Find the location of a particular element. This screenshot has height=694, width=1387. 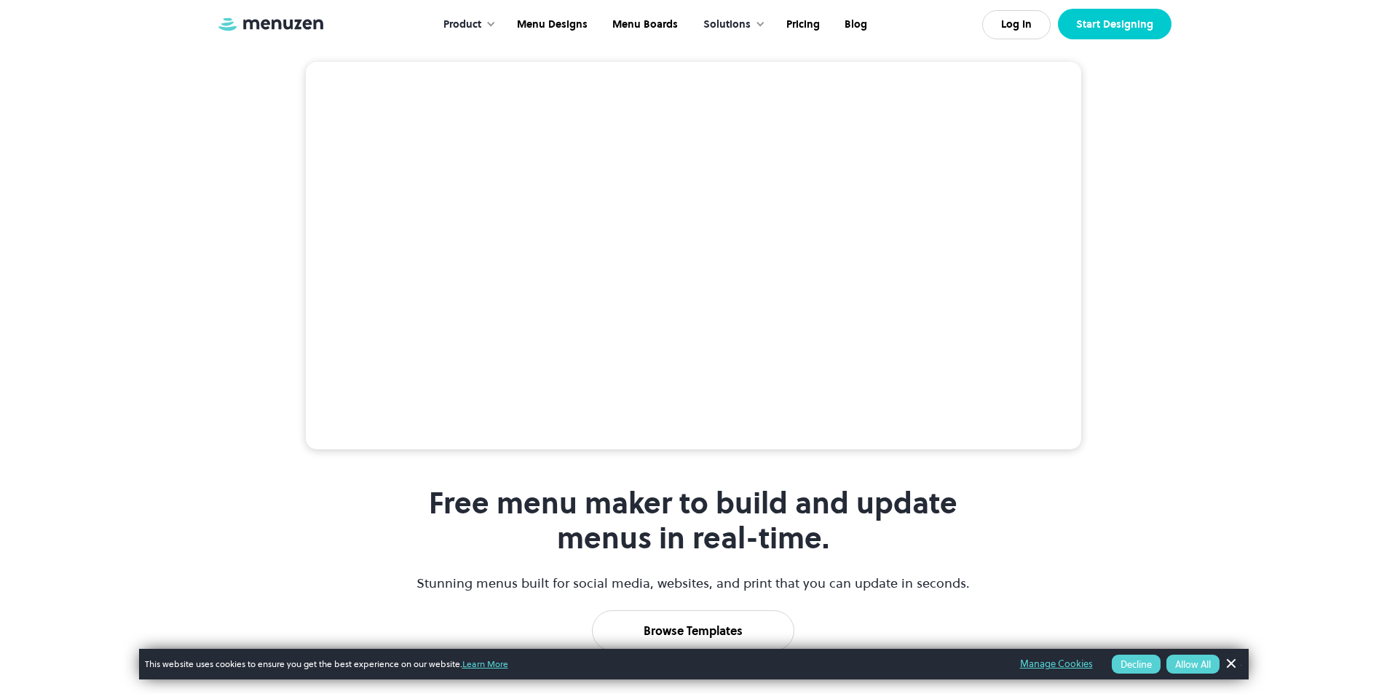

a: Menu Boards is located at coordinates (644, 25).